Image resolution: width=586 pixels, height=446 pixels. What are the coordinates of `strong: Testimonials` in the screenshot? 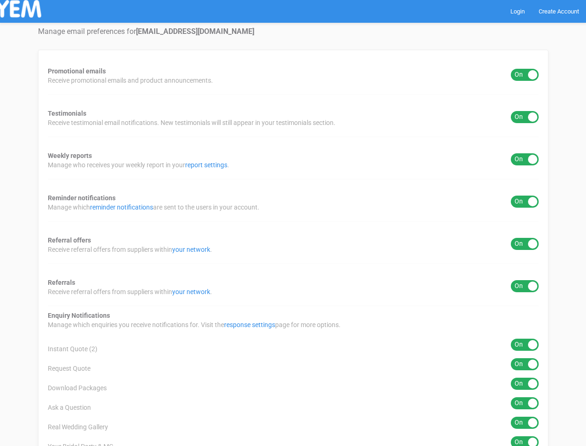 It's located at (67, 113).